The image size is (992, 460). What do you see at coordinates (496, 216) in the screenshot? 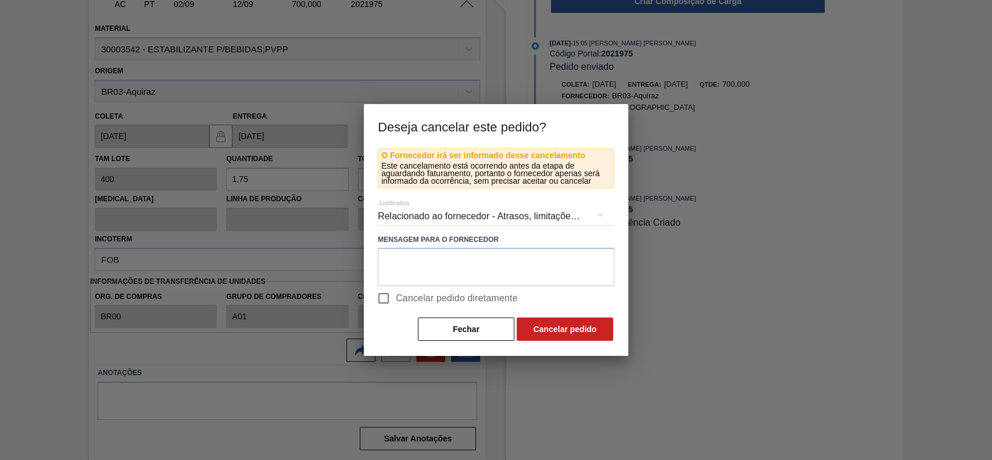
I see `div: Relacionado ao fornecedor - Atrasos, limitações de capacidade, etc.` at bounding box center [496, 216].